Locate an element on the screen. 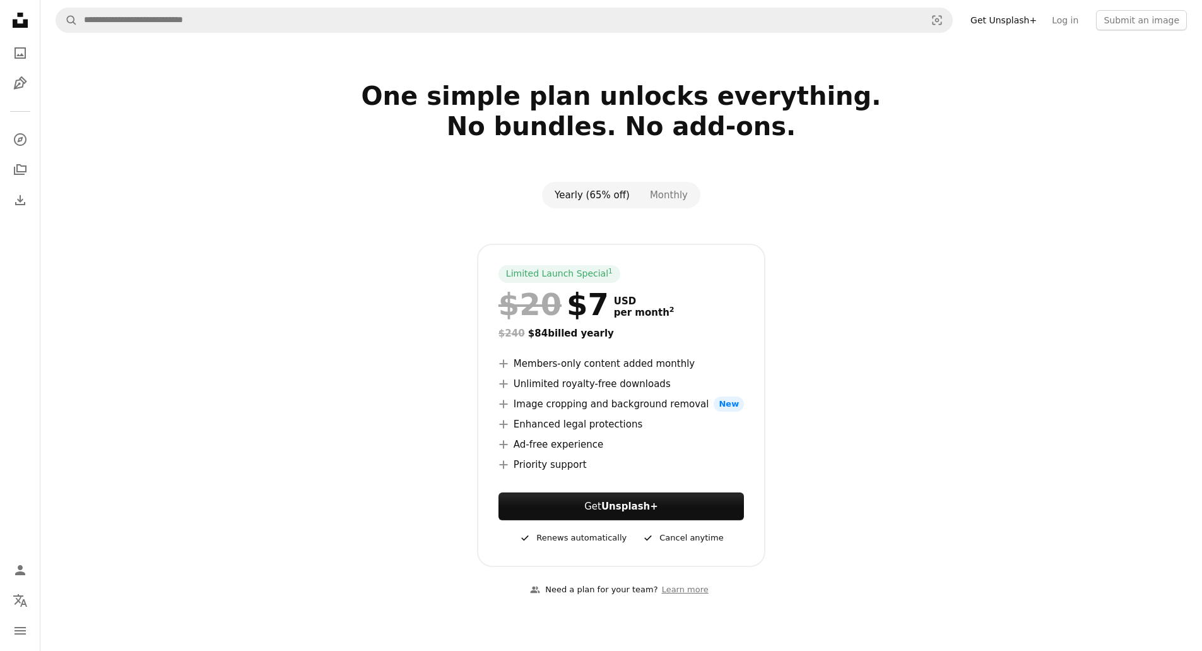  div: $7 is located at coordinates (554, 304).